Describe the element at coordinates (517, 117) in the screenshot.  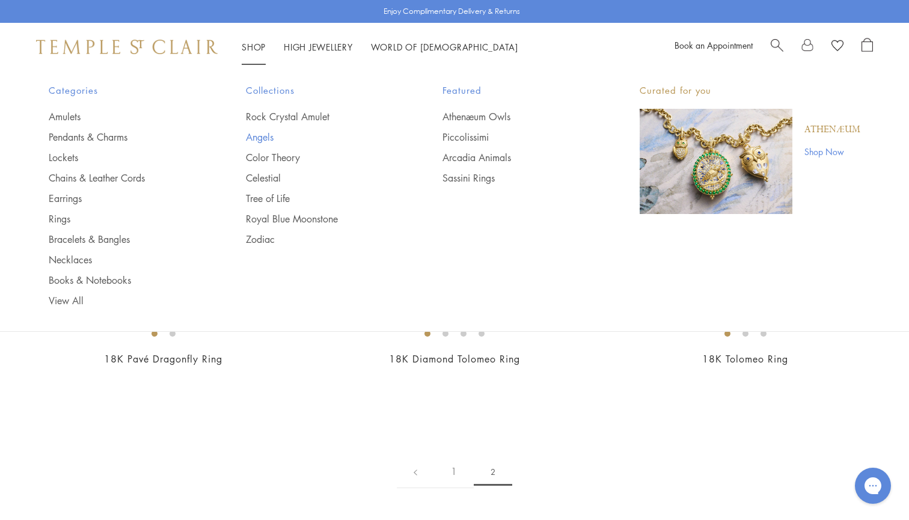
I see `a: Athenæum Owls` at that location.